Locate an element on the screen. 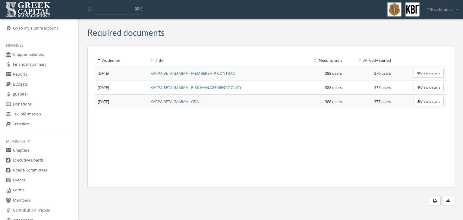  div: T Strackhouse is located at coordinates (441, 7).